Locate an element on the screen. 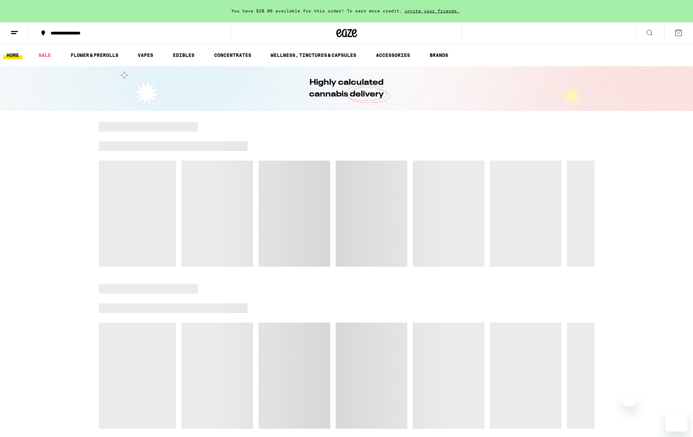 The height and width of the screenshot is (437, 693). a: FLOWER & PREROLLS is located at coordinates (94, 55).